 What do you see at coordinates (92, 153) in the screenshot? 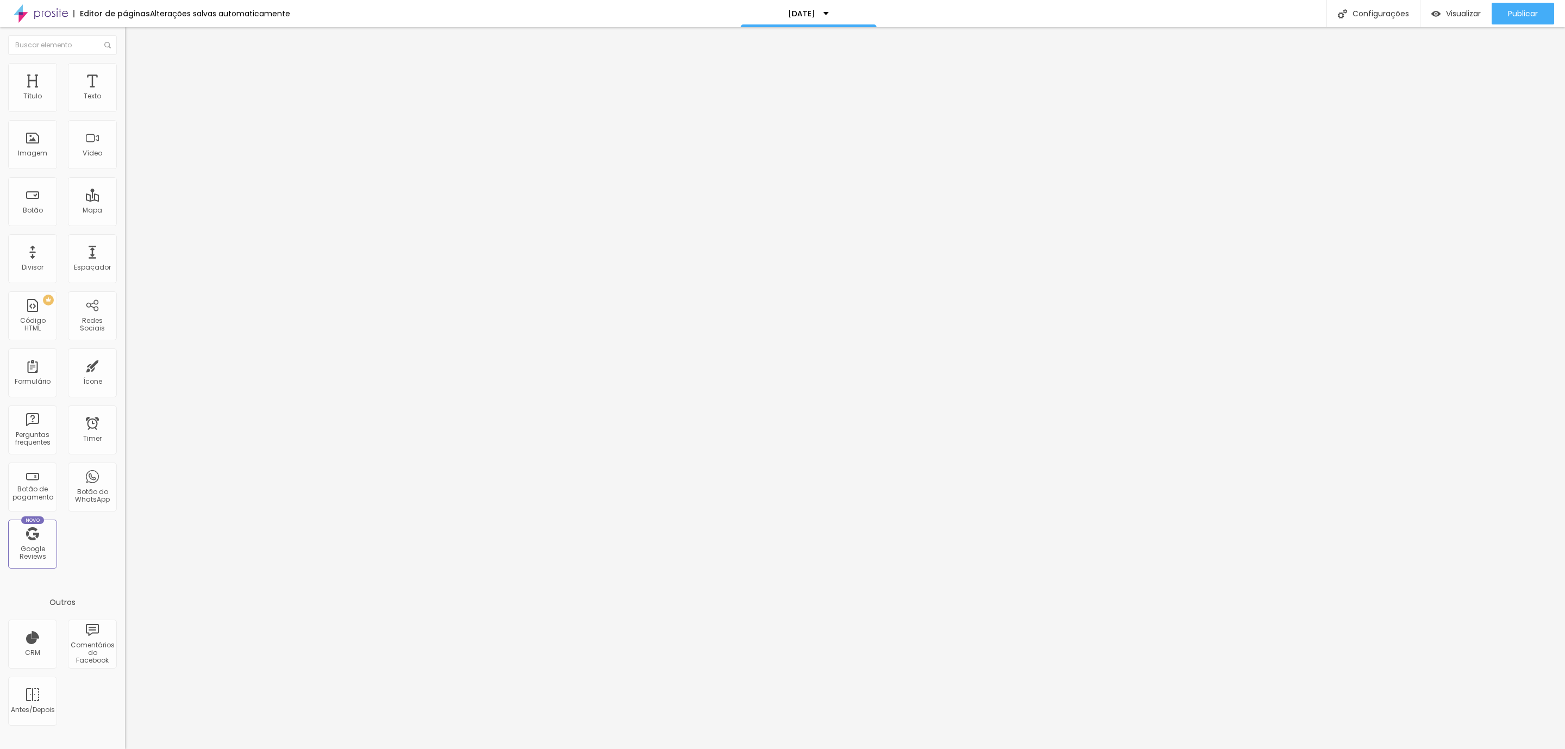
I see `div: Vídeo` at bounding box center [92, 153].